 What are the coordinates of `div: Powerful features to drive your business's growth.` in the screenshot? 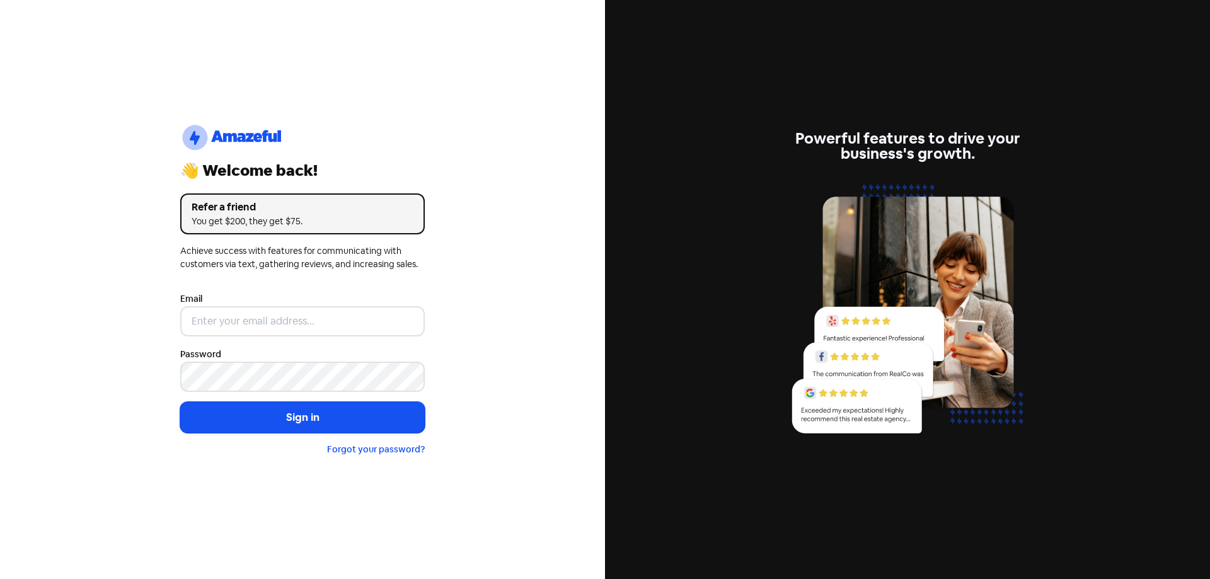 It's located at (908, 146).